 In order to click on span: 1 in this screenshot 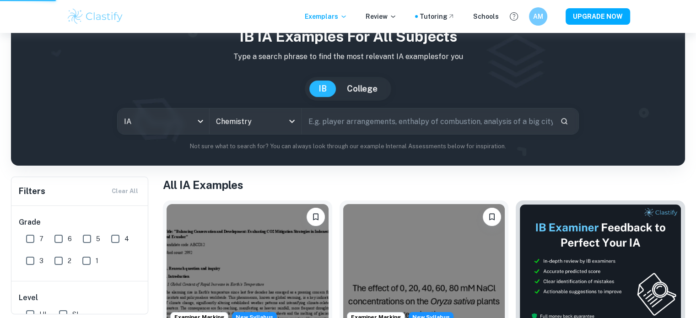, I will do `click(97, 261)`.